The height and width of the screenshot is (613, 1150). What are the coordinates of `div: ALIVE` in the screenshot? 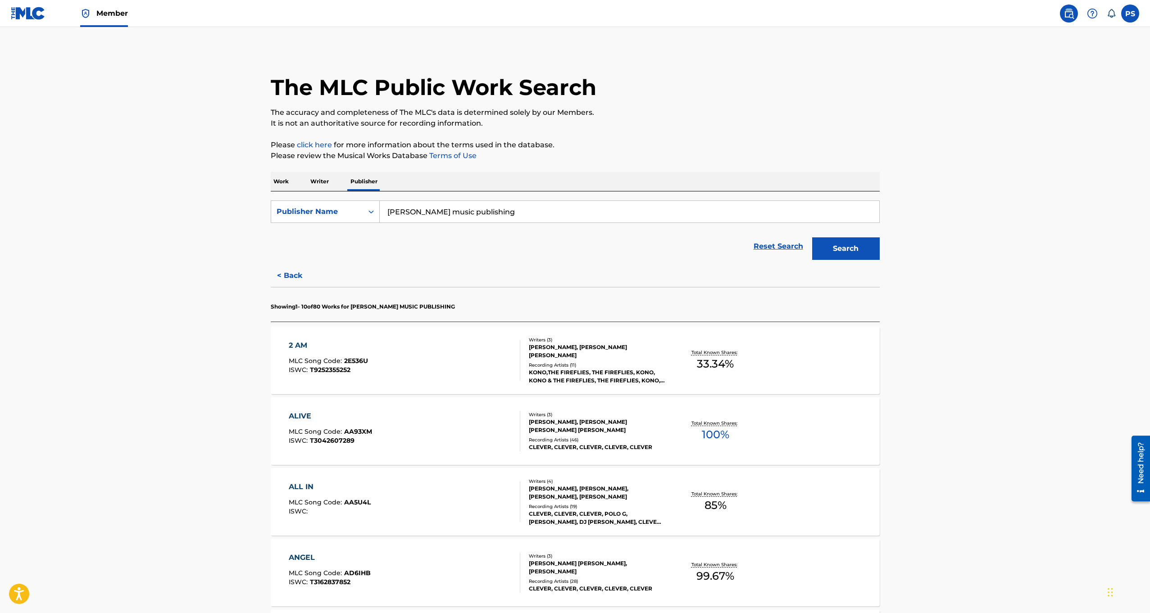 It's located at (330, 416).